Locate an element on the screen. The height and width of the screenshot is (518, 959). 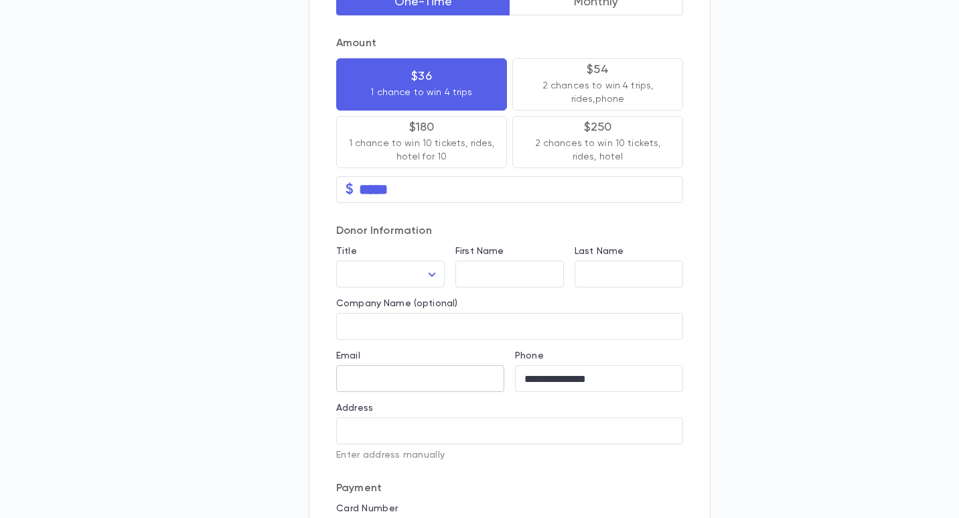
p: Donor Information is located at coordinates (510, 231).